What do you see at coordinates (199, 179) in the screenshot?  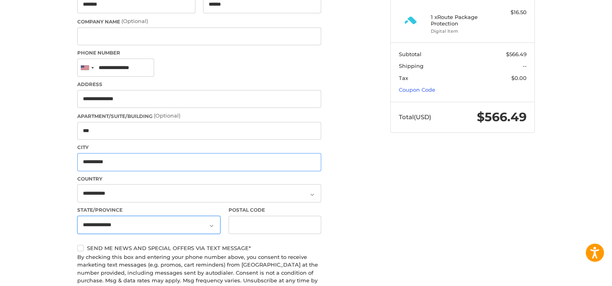 I see `label: Country` at bounding box center [199, 179].